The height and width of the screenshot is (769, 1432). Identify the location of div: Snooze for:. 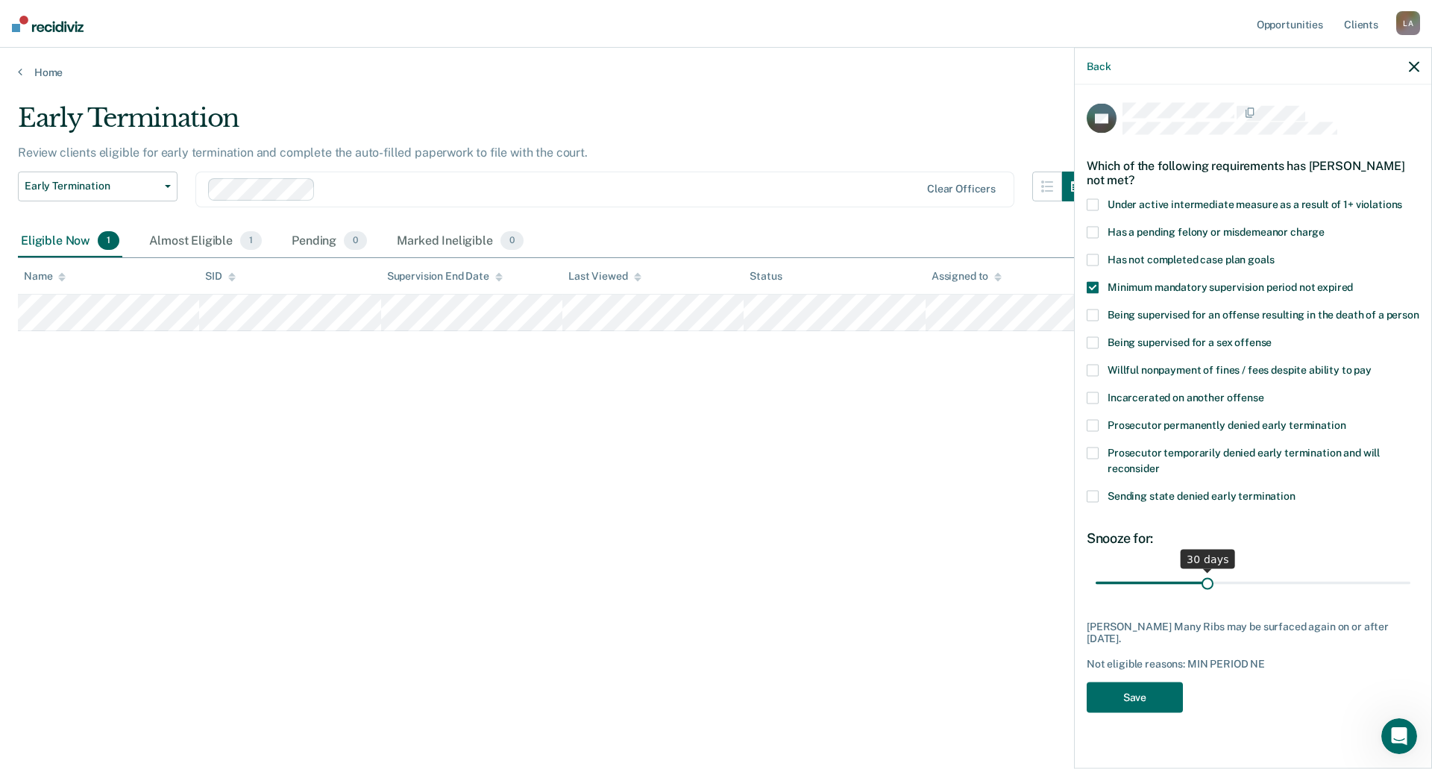
(1253, 538).